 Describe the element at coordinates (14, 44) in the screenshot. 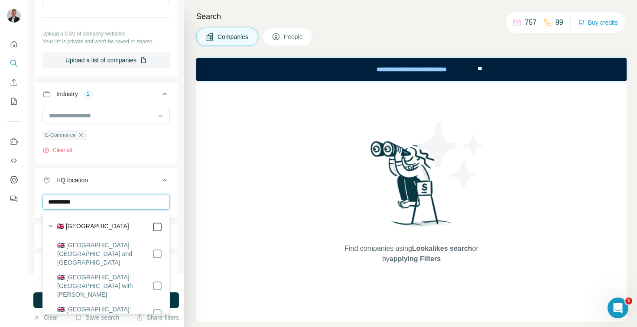

I see `button: Quick start` at that location.